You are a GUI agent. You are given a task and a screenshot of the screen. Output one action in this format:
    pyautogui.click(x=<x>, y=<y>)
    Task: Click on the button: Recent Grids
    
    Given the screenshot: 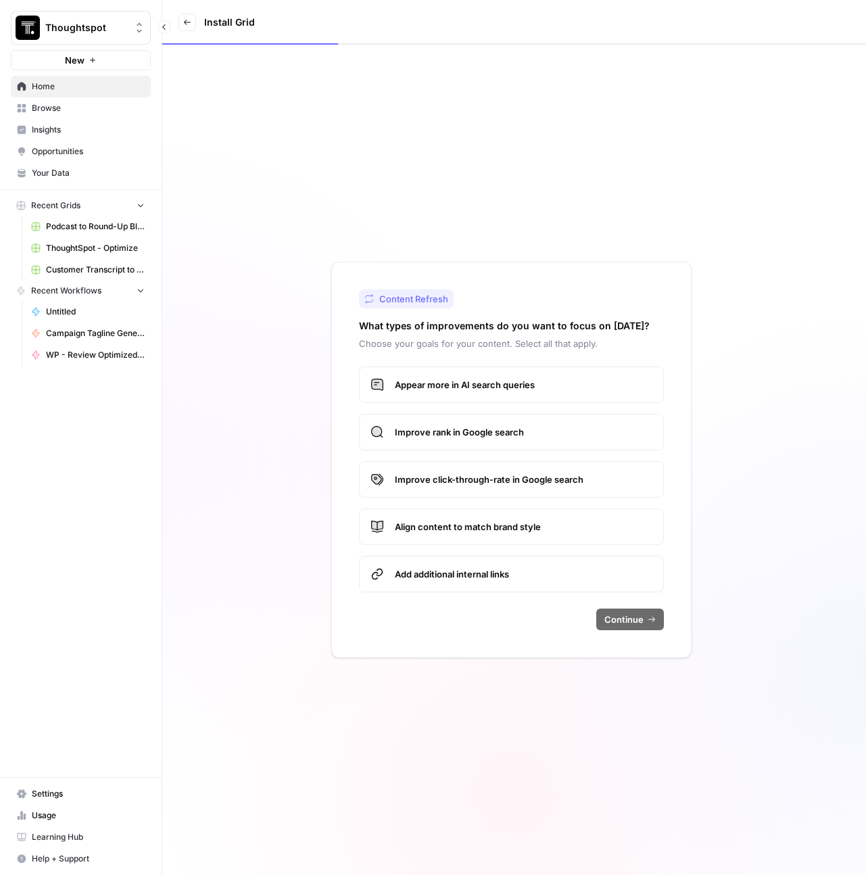 What is the action you would take?
    pyautogui.click(x=80, y=205)
    